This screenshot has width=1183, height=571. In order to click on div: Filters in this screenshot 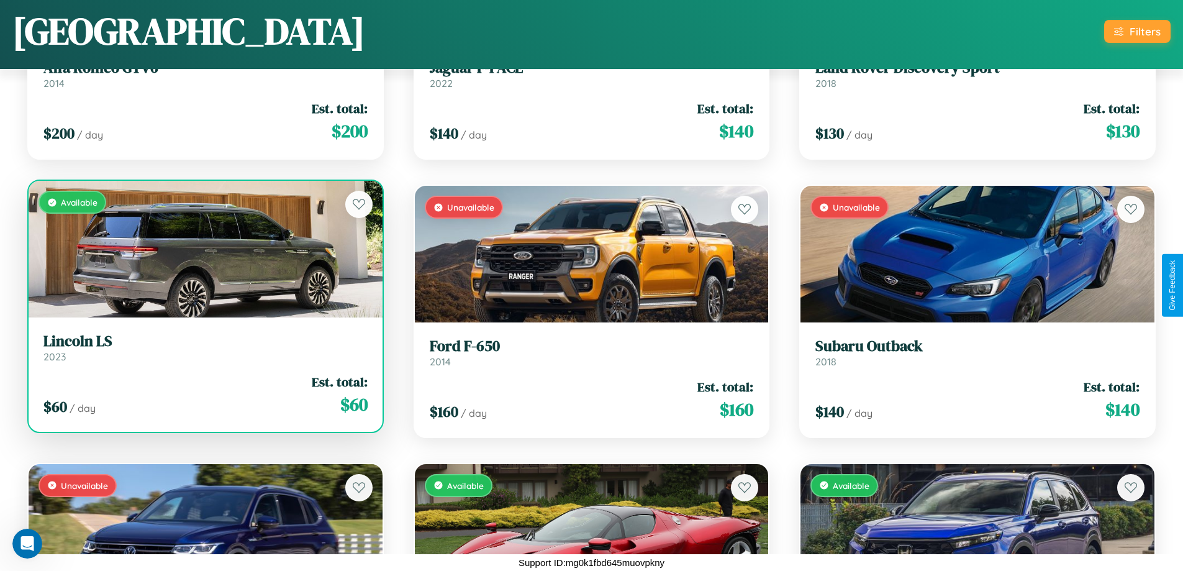, I will do `click(1145, 31)`.